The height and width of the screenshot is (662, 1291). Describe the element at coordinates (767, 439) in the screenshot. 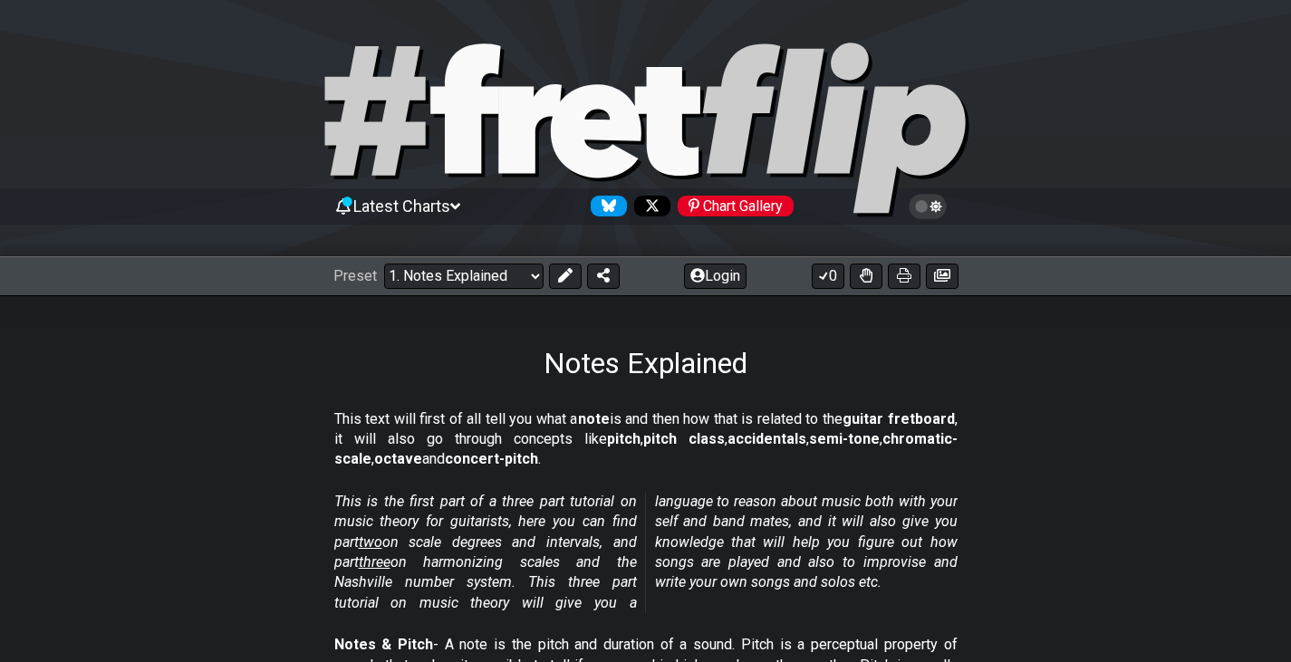

I see `strong: accidentals` at that location.